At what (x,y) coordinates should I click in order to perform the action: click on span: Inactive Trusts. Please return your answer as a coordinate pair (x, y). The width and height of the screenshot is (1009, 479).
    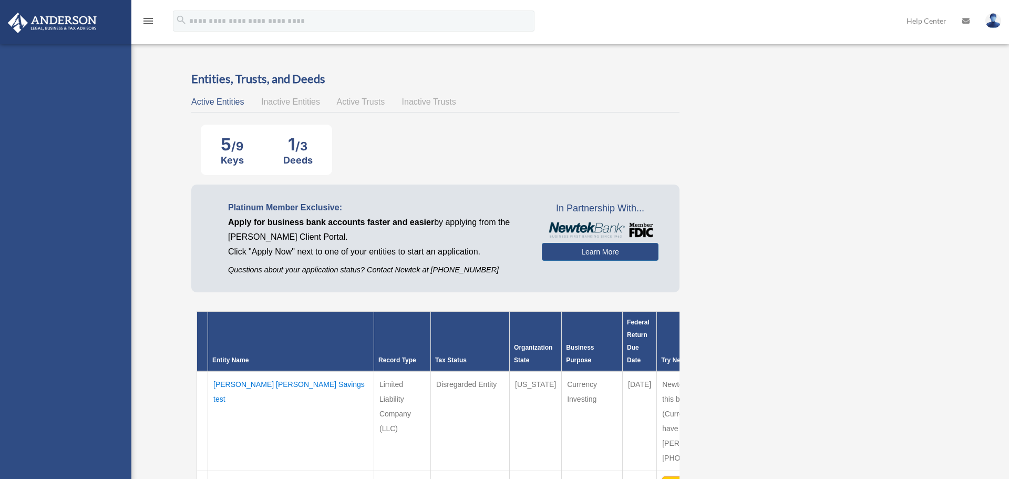
    Looking at the image, I should click on (429, 101).